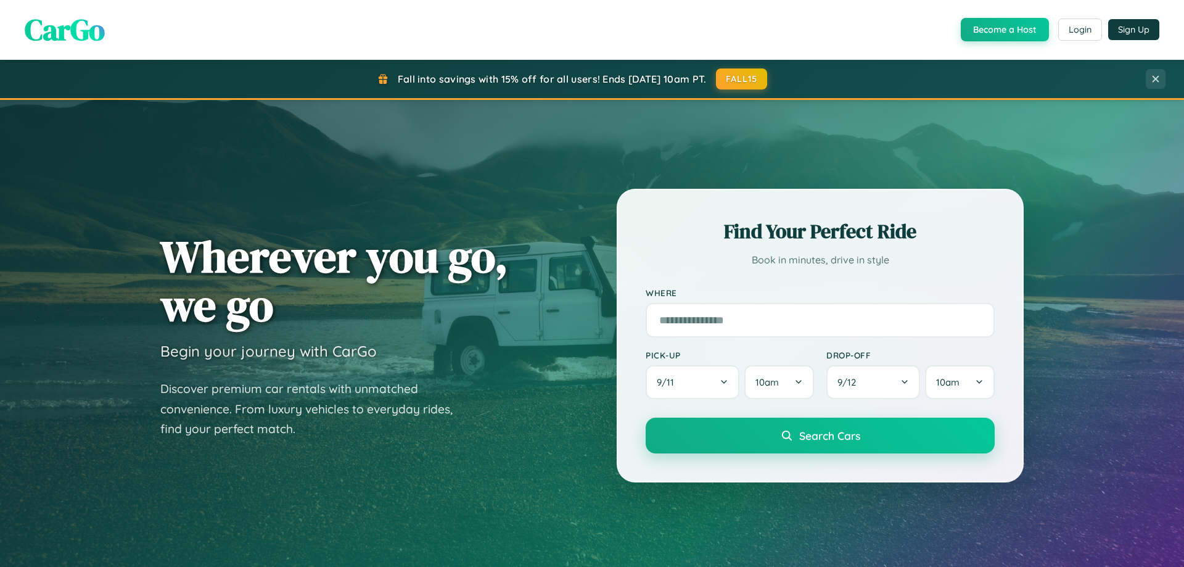  I want to click on button: 9/12, so click(873, 382).